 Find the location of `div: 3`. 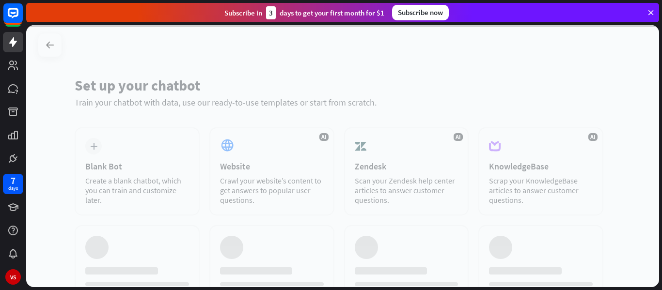

div: 3 is located at coordinates (271, 13).